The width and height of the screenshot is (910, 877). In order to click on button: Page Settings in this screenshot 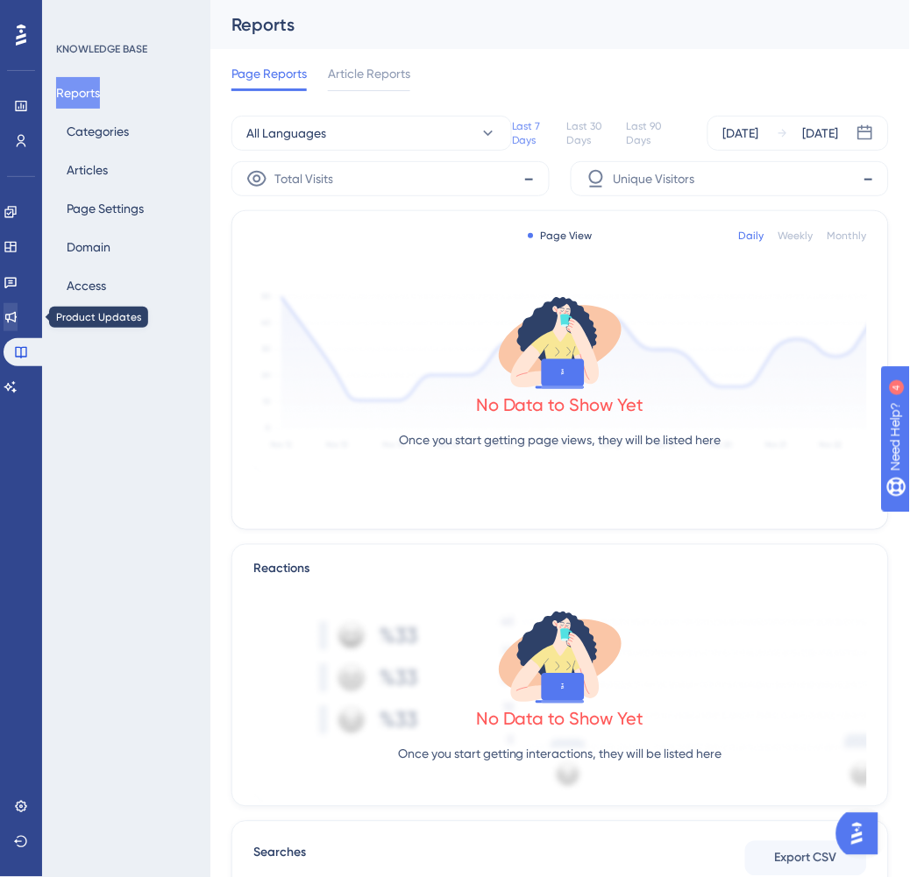, I will do `click(105, 209)`.